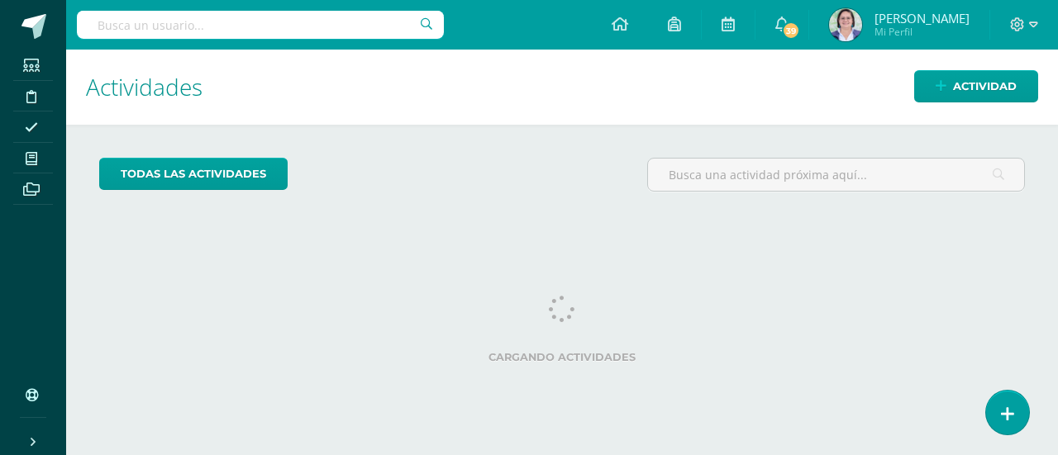  What do you see at coordinates (835, 174) in the screenshot?
I see `input: Busca una actividad próxima aquí...` at bounding box center [835, 174].